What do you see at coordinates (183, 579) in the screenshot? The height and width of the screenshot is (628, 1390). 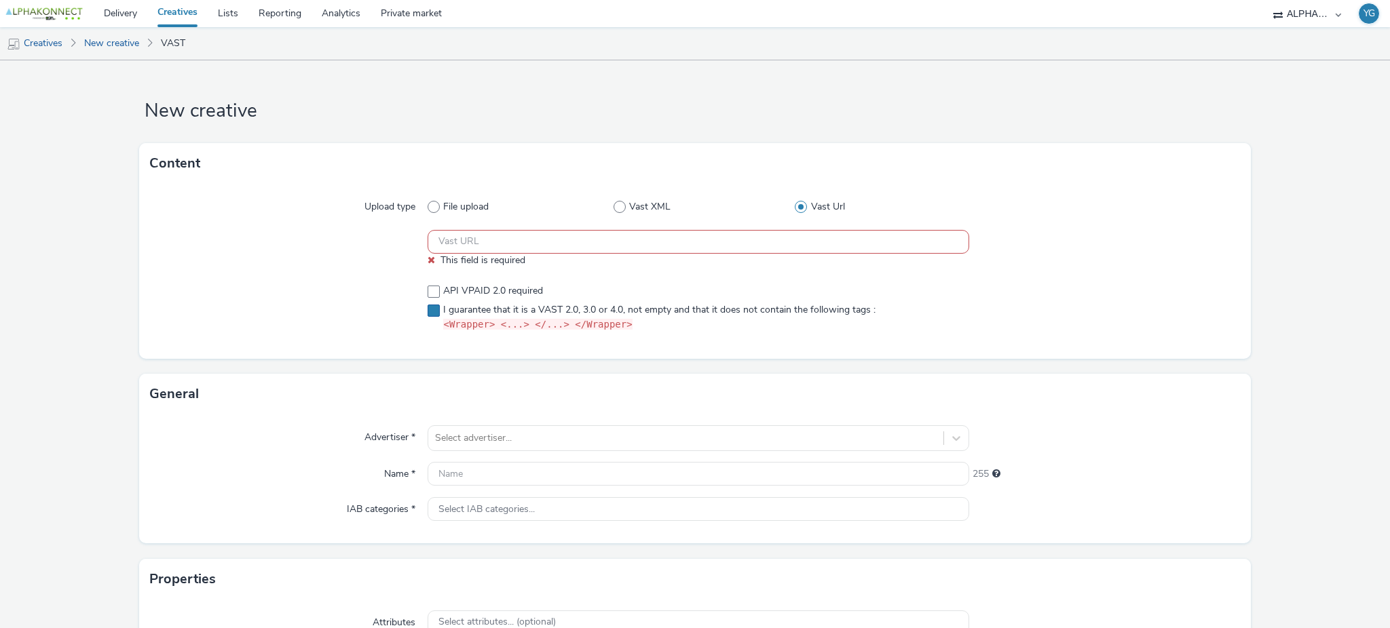 I see `h3: Properties` at bounding box center [183, 579].